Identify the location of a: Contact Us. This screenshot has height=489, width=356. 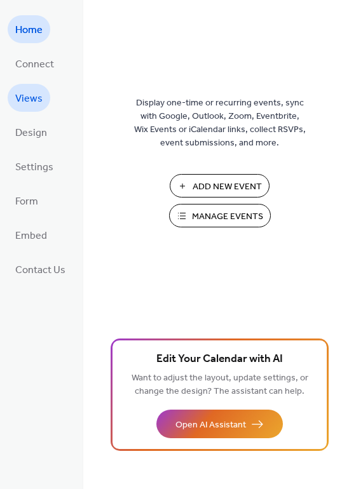
(40, 269).